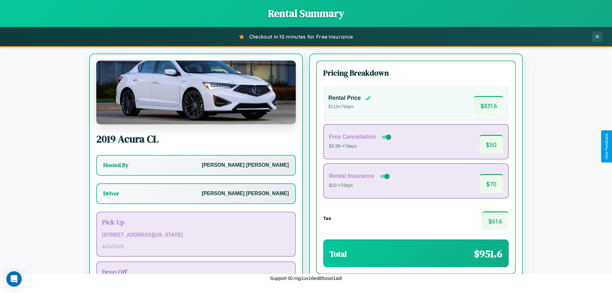 The image size is (612, 293). Describe the element at coordinates (327, 218) in the screenshot. I see `h4: Tax` at that location.